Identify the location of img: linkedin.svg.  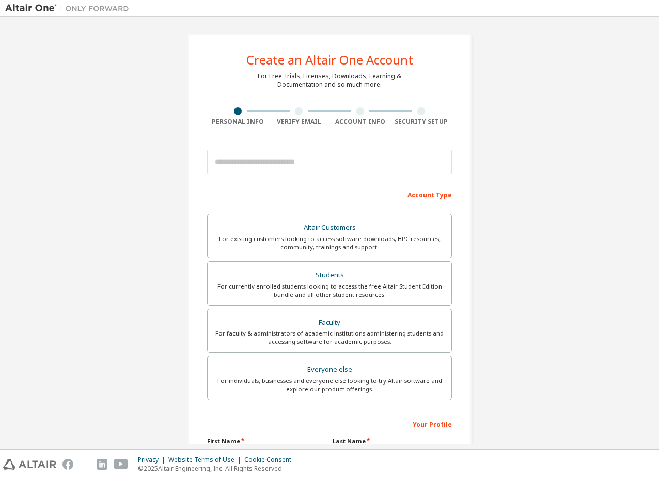
(102, 464).